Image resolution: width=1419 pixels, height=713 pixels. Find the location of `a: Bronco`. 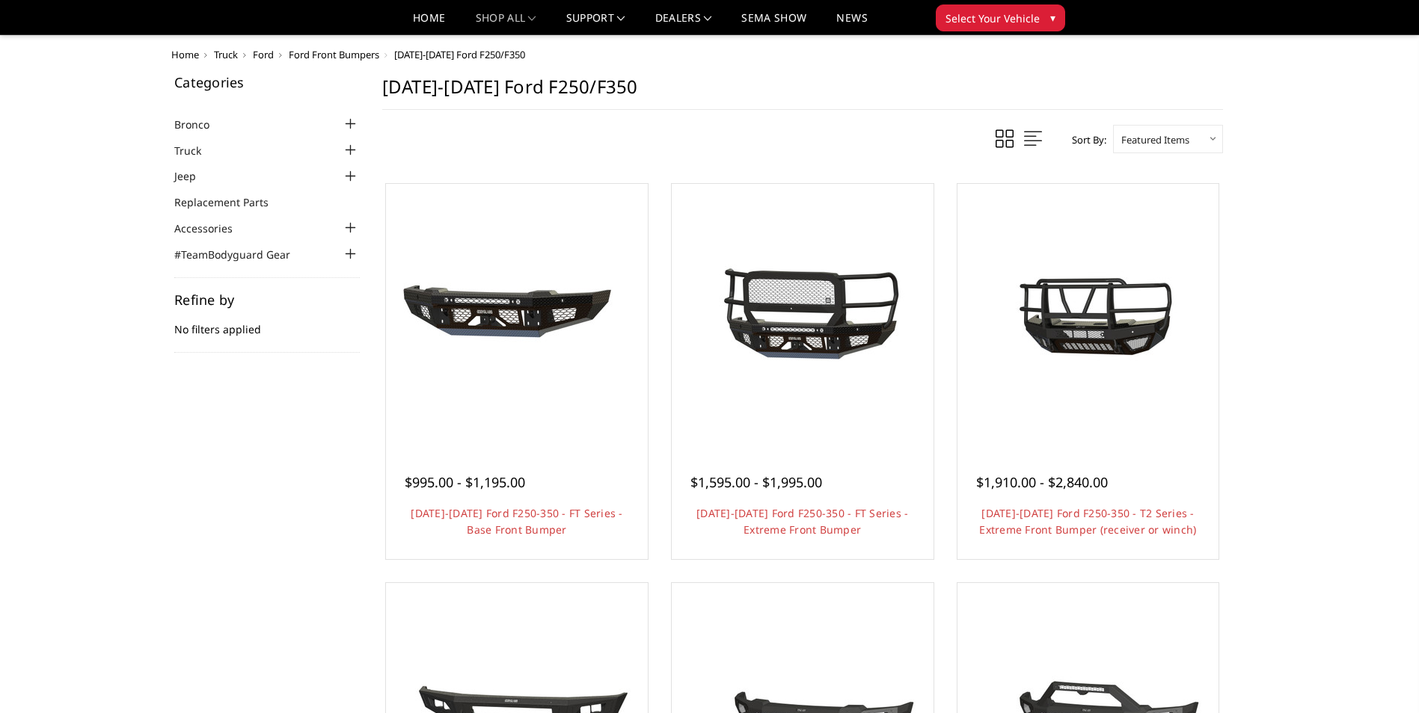

a: Bronco is located at coordinates (201, 124).